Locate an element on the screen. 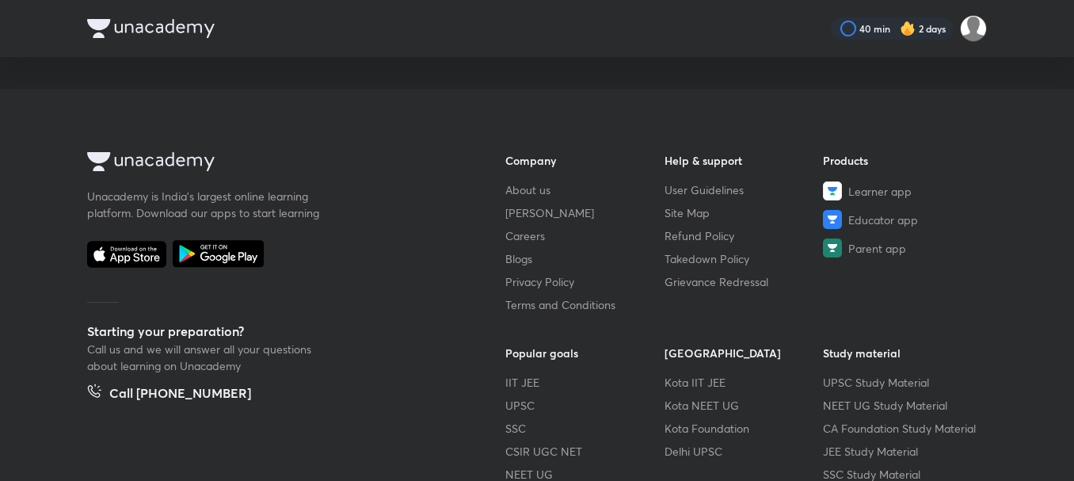 The height and width of the screenshot is (481, 1074). span: Educator app is located at coordinates (883, 219).